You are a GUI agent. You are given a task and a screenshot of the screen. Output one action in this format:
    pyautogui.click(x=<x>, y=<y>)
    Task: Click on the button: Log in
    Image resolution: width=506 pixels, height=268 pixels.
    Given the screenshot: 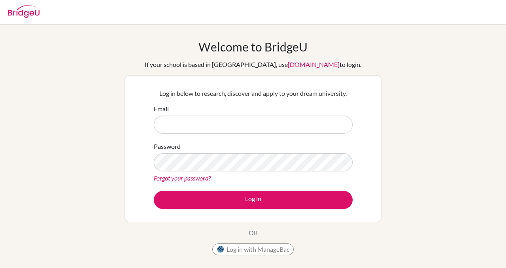 What is the action you would take?
    pyautogui.click(x=253, y=200)
    